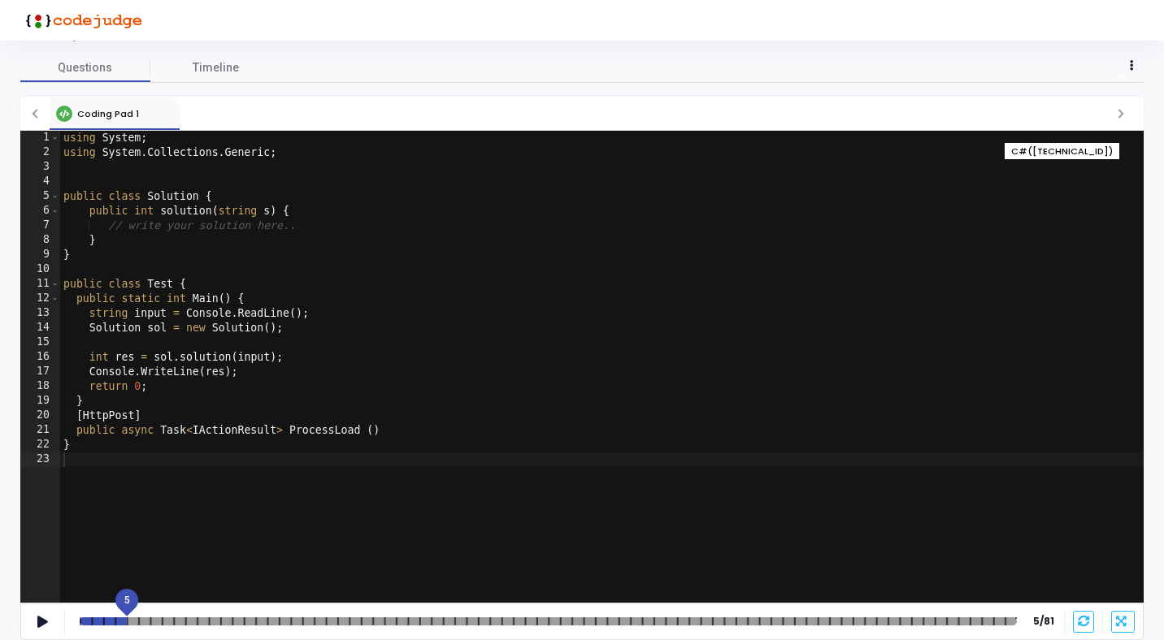 The width and height of the screenshot is (1164, 640). Describe the element at coordinates (215, 67) in the screenshot. I see `span: Timeline` at that location.